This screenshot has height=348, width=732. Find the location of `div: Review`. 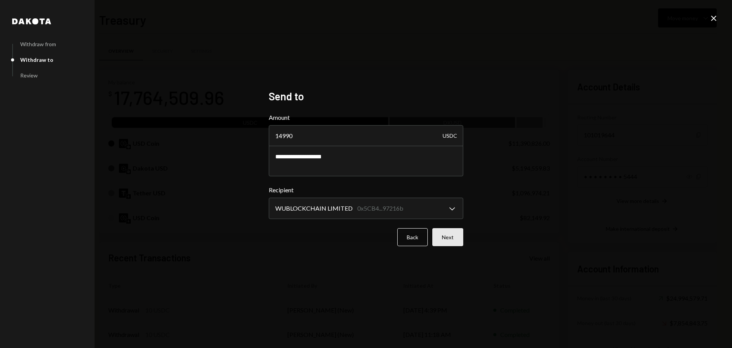

div: Review is located at coordinates (29, 75).